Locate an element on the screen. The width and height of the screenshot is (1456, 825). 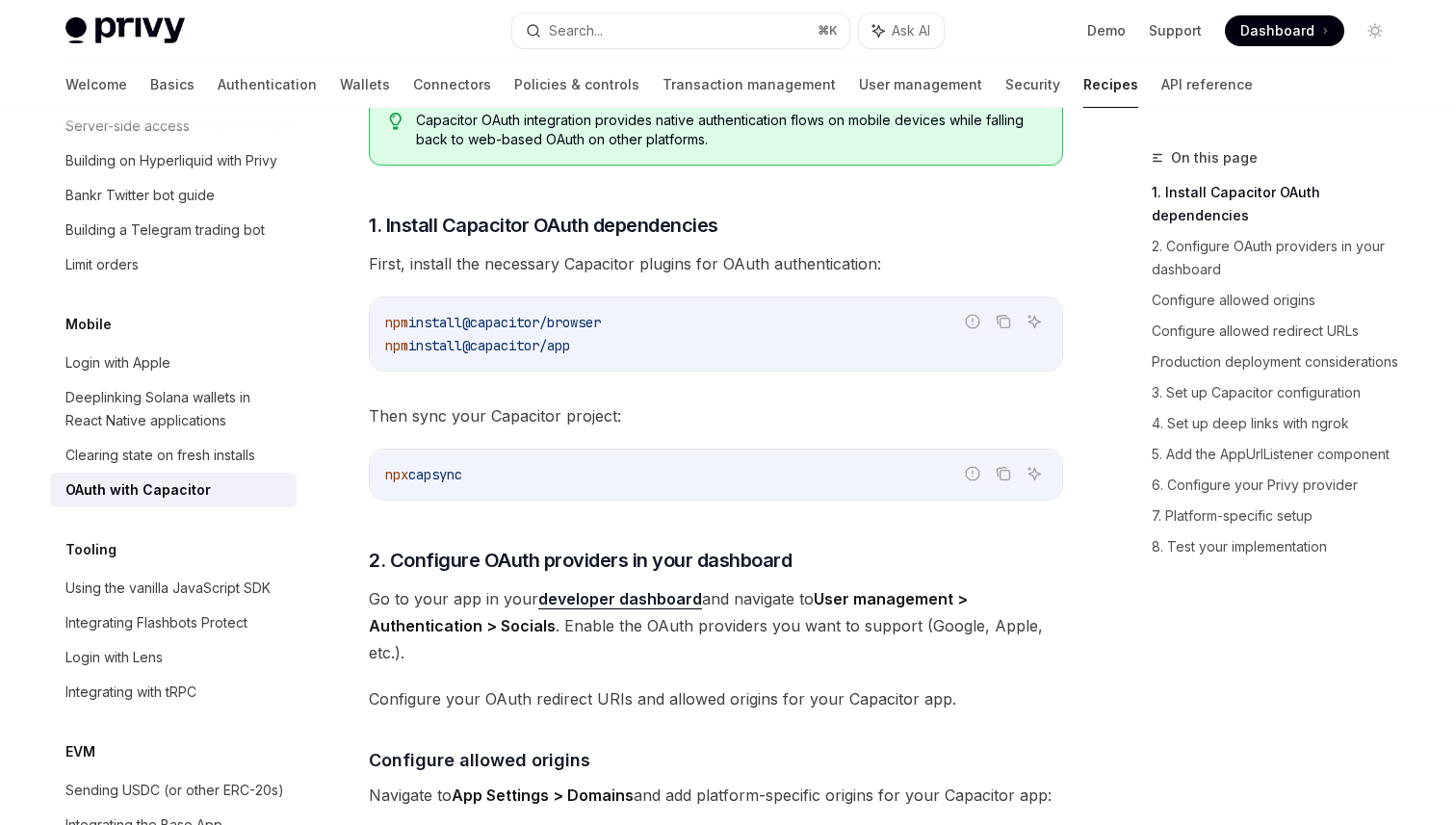
a: 7. Platform-specific setup is located at coordinates (1279, 516).